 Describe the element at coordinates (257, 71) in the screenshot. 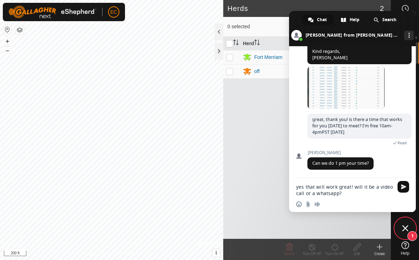

I see `div: off` at that location.